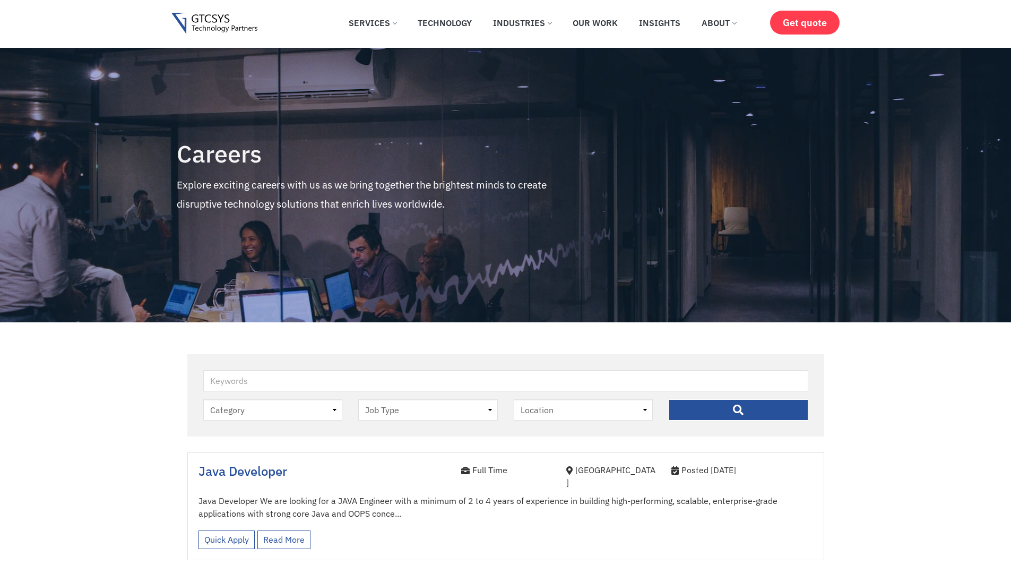  I want to click on a: Our Work, so click(595, 23).